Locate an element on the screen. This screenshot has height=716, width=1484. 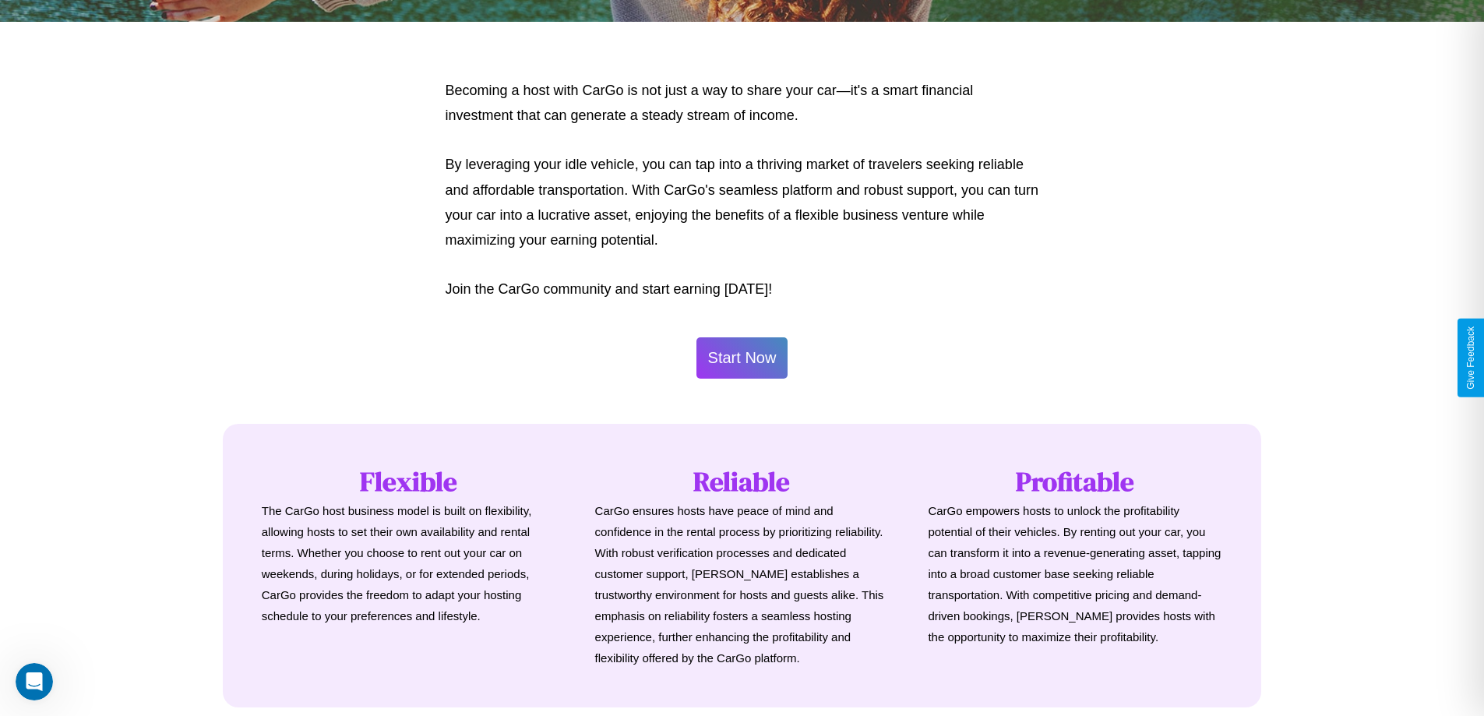
button: Start Now is located at coordinates (743, 358).